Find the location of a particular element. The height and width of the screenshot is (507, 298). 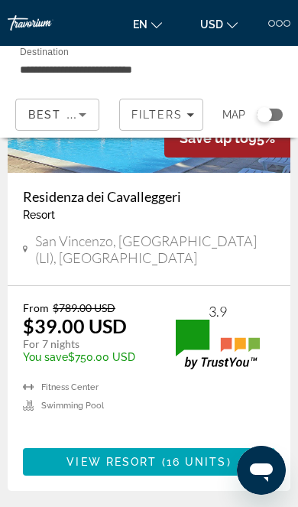

p: $39.00 USD is located at coordinates (75, 325).